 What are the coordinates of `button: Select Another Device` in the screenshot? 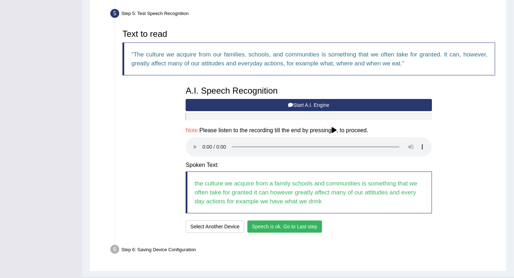 It's located at (215, 226).